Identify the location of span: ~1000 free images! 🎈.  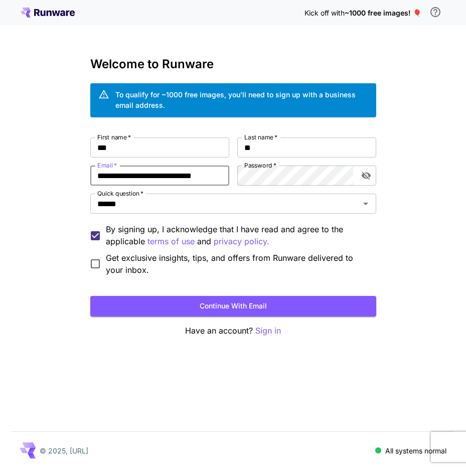
(383, 13).